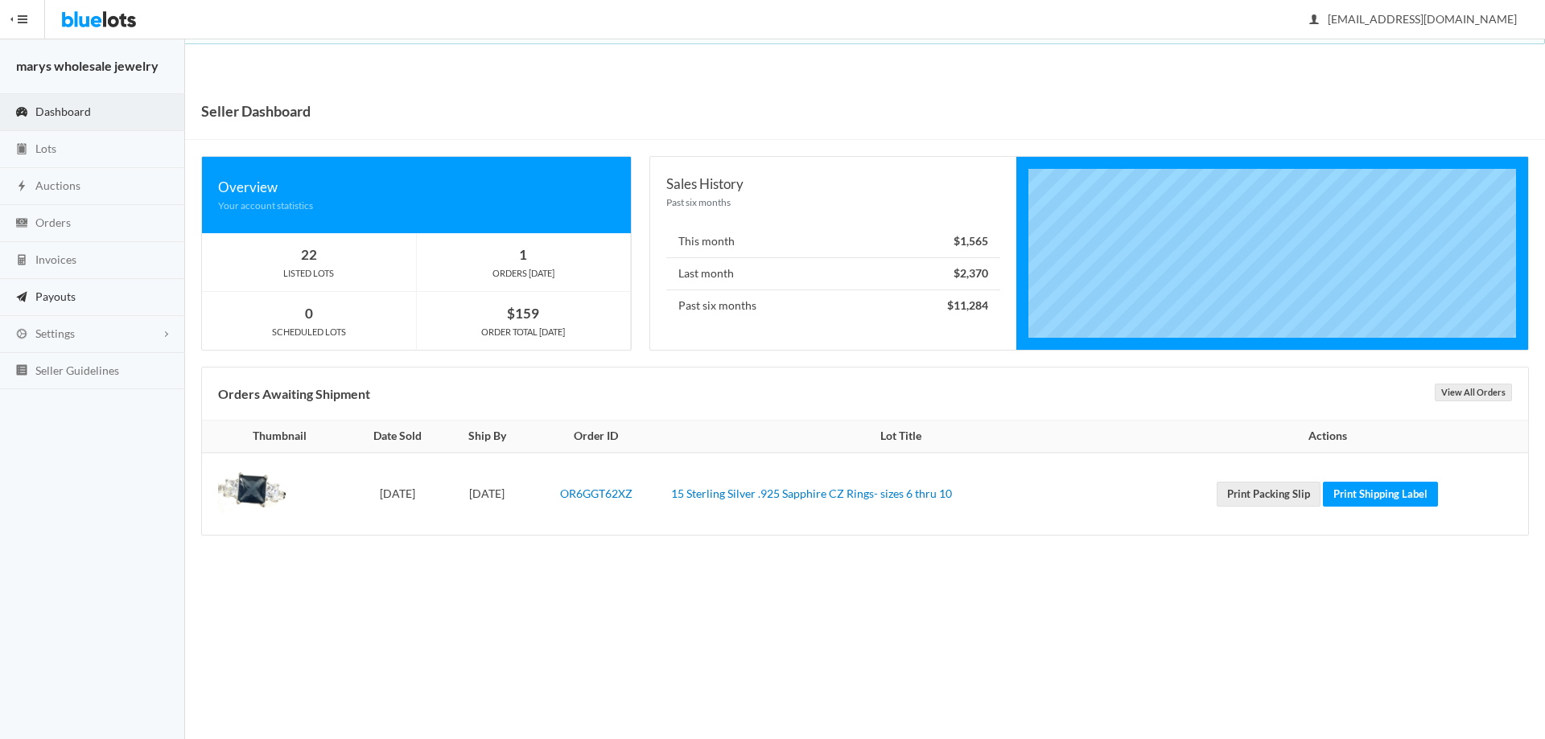  Describe the element at coordinates (53, 222) in the screenshot. I see `span: Orders` at that location.